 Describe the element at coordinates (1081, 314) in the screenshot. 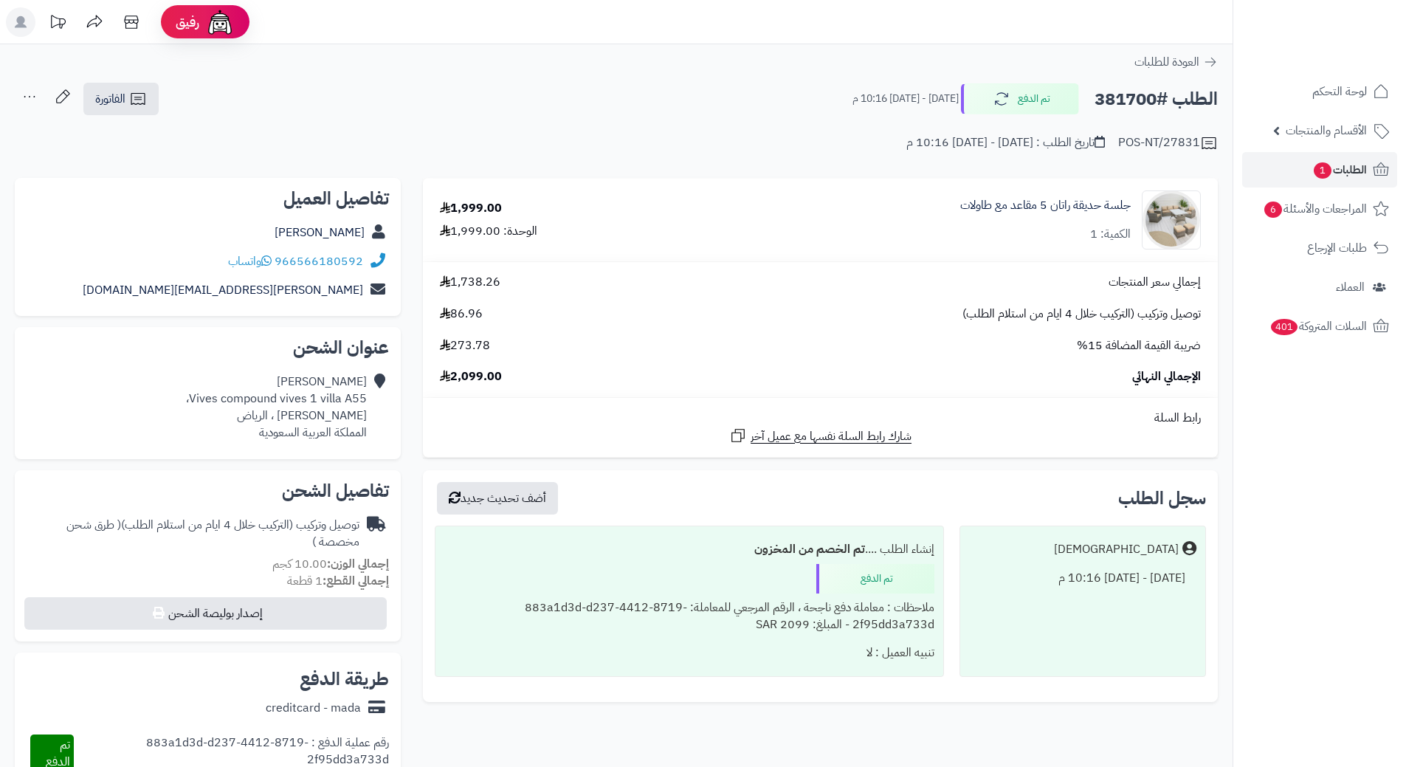

I see `span: توصيل وتركيب (التركيب خلال 4 ايام من استلام الطلب)` at that location.